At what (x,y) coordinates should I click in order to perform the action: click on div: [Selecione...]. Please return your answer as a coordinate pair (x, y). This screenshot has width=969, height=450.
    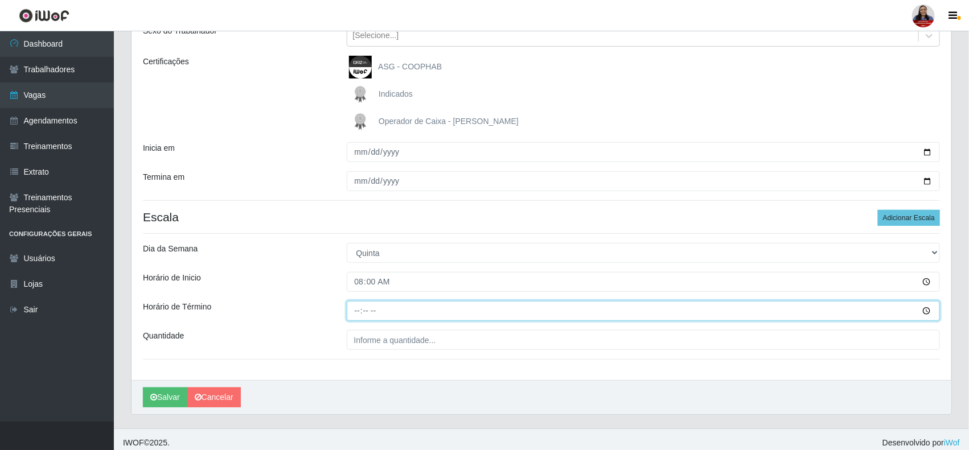
    Looking at the image, I should click on (376, 36).